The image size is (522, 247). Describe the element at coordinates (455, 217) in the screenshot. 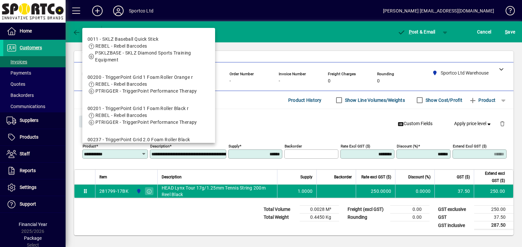

I see `td: GST` at that location.